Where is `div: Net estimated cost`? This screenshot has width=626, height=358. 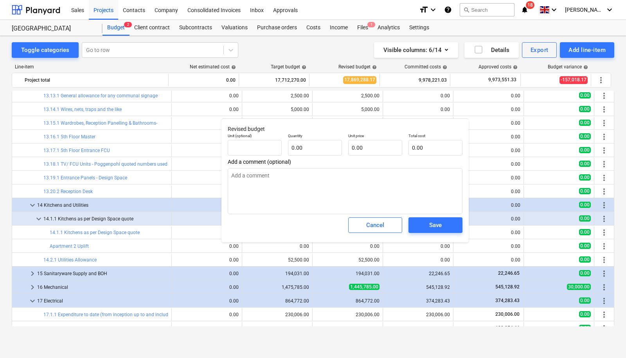 div: Net estimated cost is located at coordinates (213, 67).